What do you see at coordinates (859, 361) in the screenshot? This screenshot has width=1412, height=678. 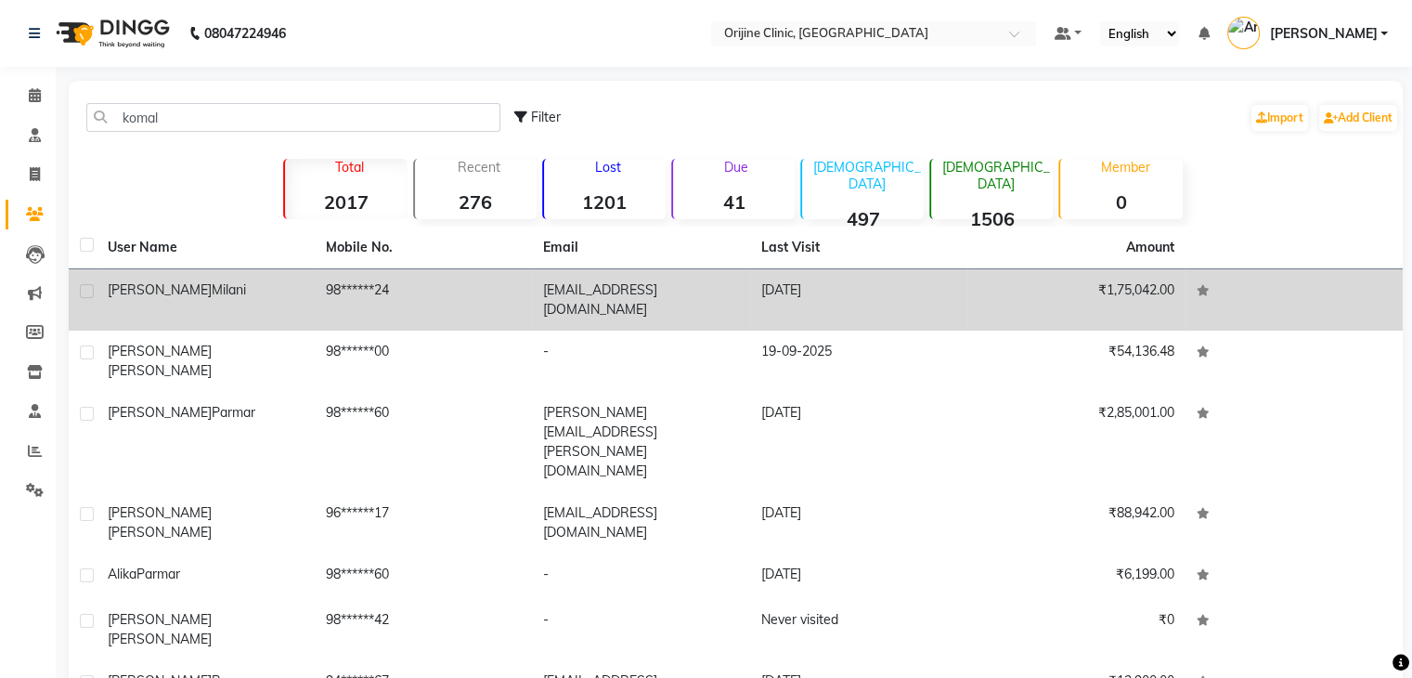 I see `td: 19-09-2025` at bounding box center [859, 361].